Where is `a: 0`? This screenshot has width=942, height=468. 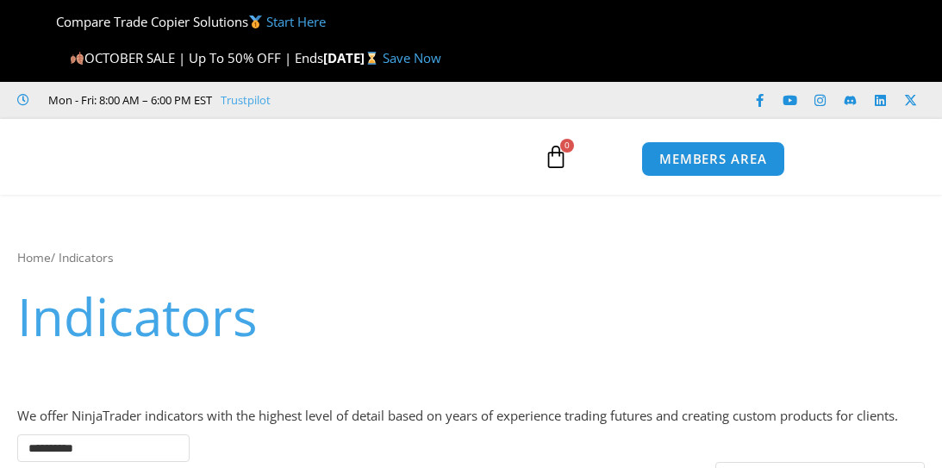
a: 0 is located at coordinates (556, 157).